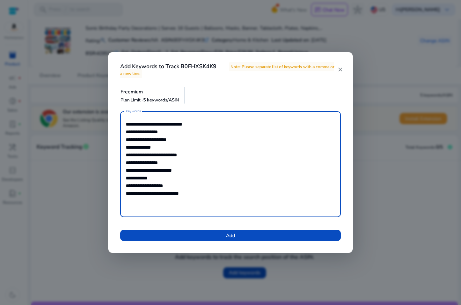 The image size is (461, 305). What do you see at coordinates (161, 100) in the screenshot?
I see `span: 5 keywords/ASIN` at bounding box center [161, 100].